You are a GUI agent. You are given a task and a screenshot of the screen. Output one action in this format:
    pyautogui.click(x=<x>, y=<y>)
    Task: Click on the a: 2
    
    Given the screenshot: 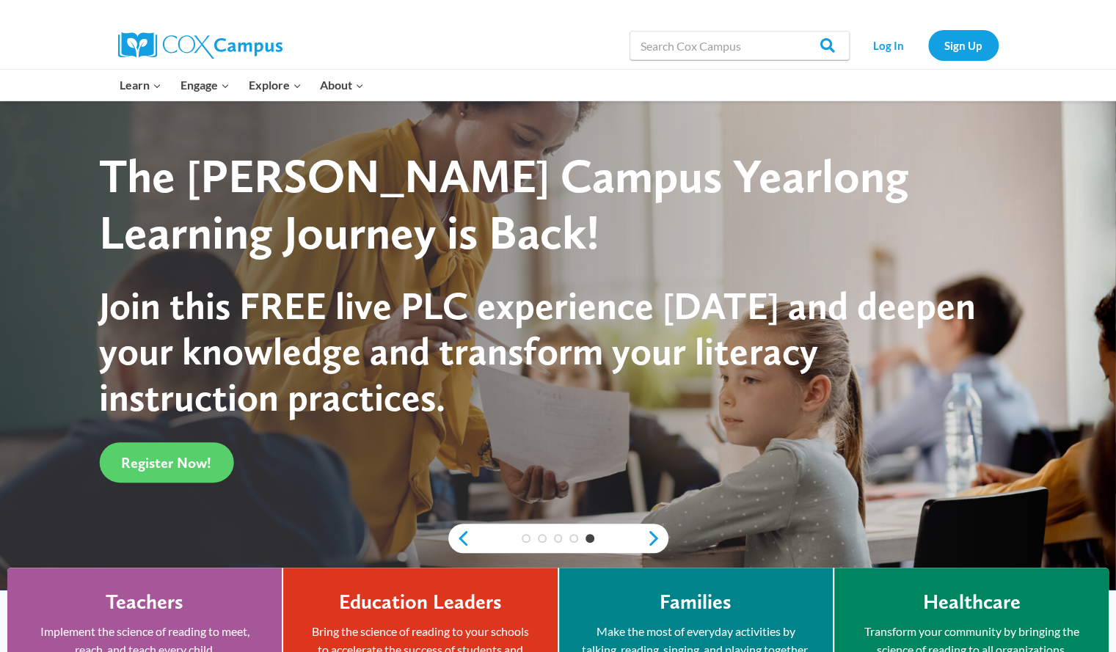 What is the action you would take?
    pyautogui.click(x=542, y=539)
    